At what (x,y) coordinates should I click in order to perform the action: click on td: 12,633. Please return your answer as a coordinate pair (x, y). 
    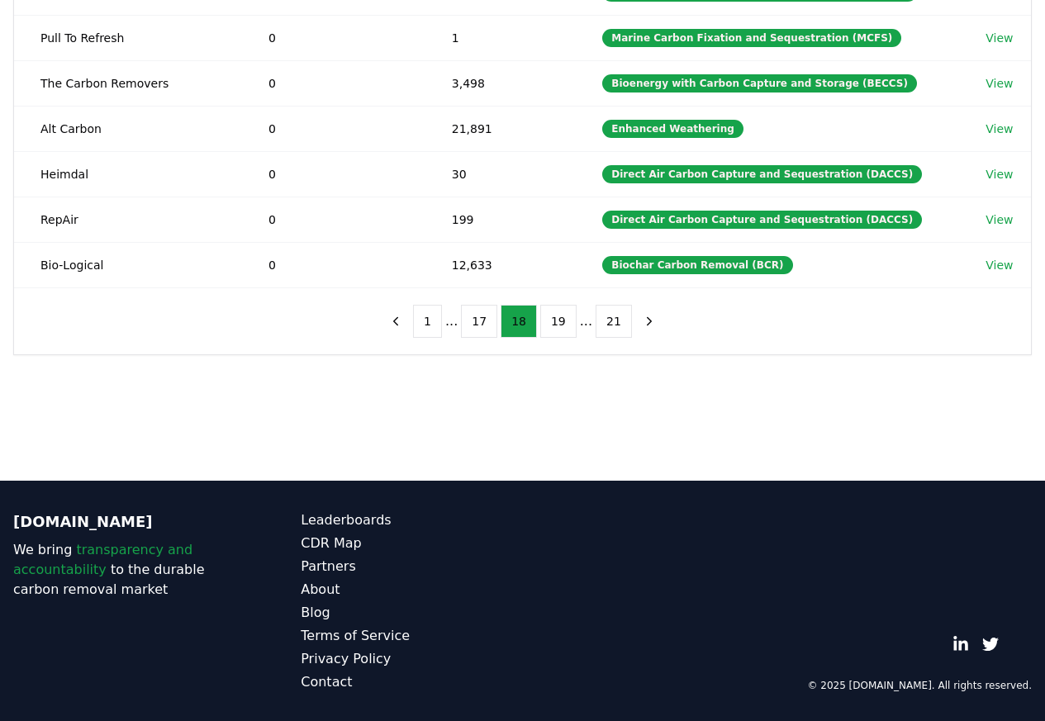
    Looking at the image, I should click on (501, 264).